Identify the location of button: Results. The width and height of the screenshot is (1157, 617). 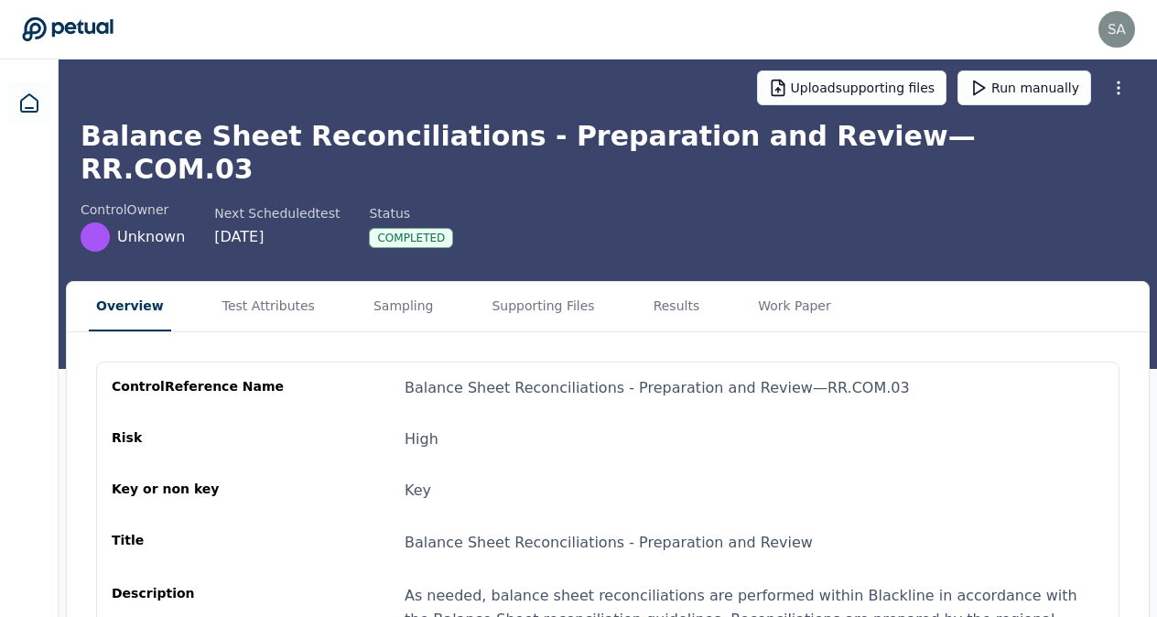
(676, 307).